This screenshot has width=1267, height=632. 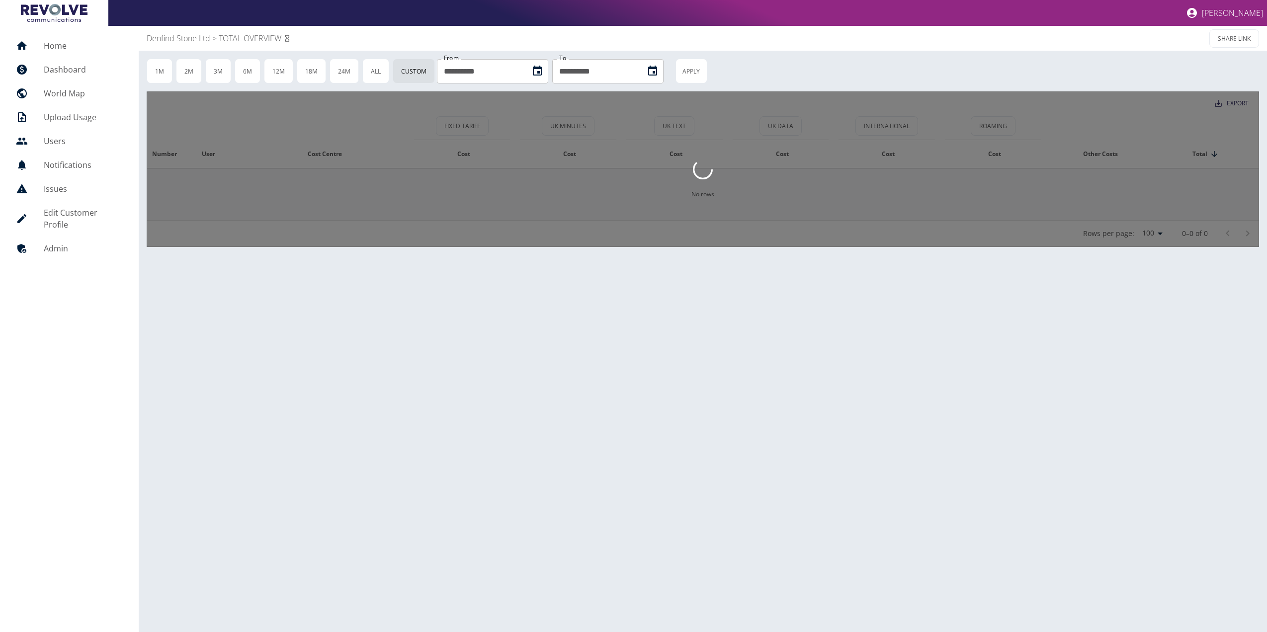 I want to click on a: Upload Usage, so click(x=69, y=117).